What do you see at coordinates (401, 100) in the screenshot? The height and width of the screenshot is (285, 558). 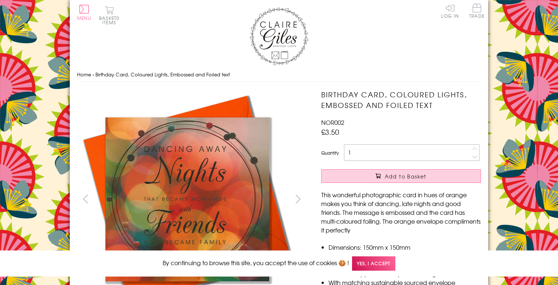 I see `h1: Birthday Card, Coloured Lights, Embossed and Foiled text` at bounding box center [401, 100].